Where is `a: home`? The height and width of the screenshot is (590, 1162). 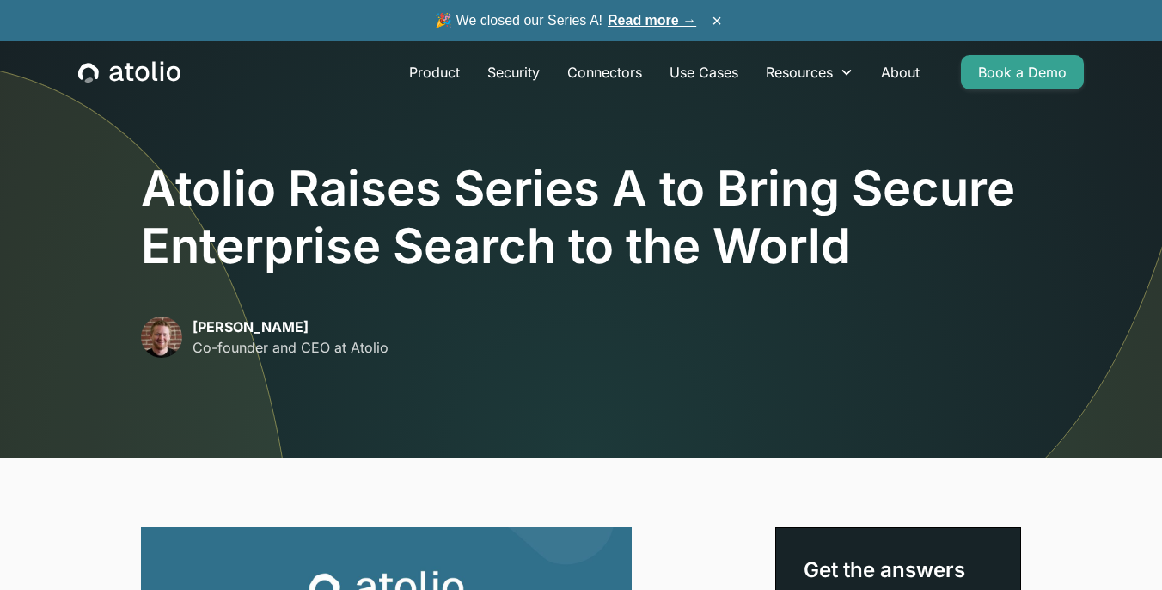
a: home is located at coordinates (129, 72).